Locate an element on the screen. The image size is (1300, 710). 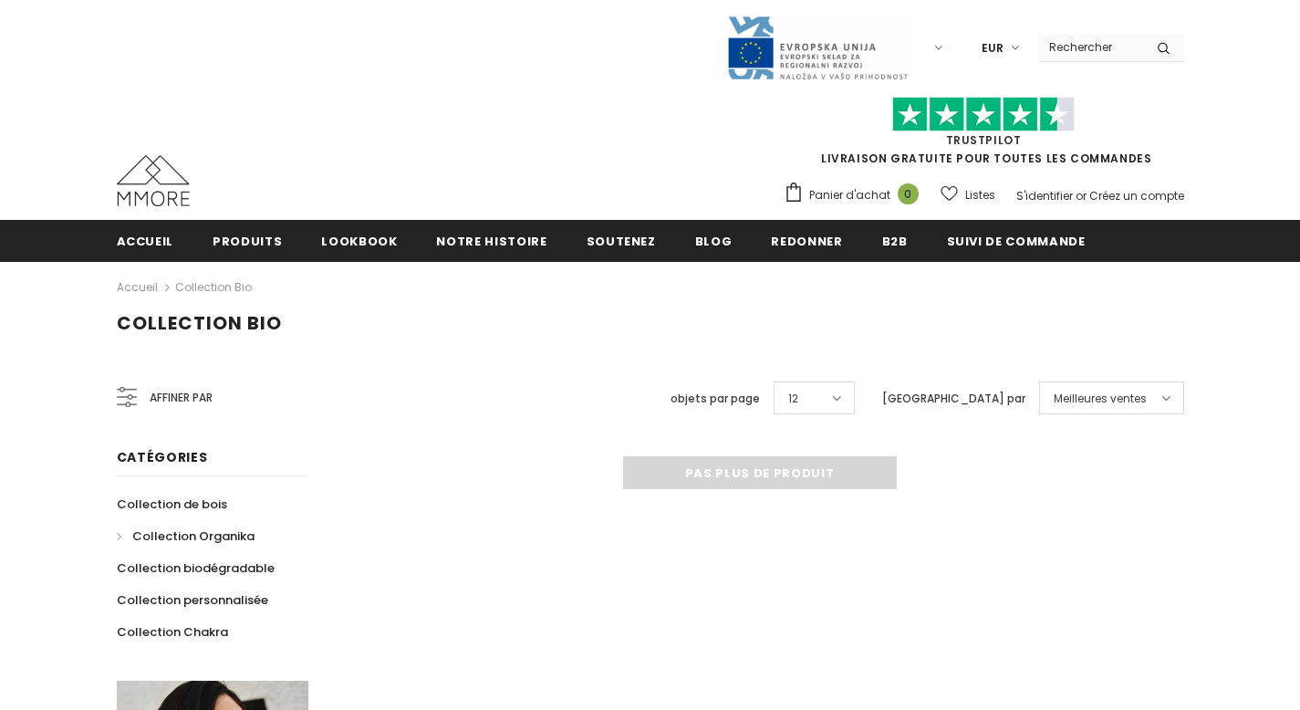
a: Collection Organika is located at coordinates (185, 536).